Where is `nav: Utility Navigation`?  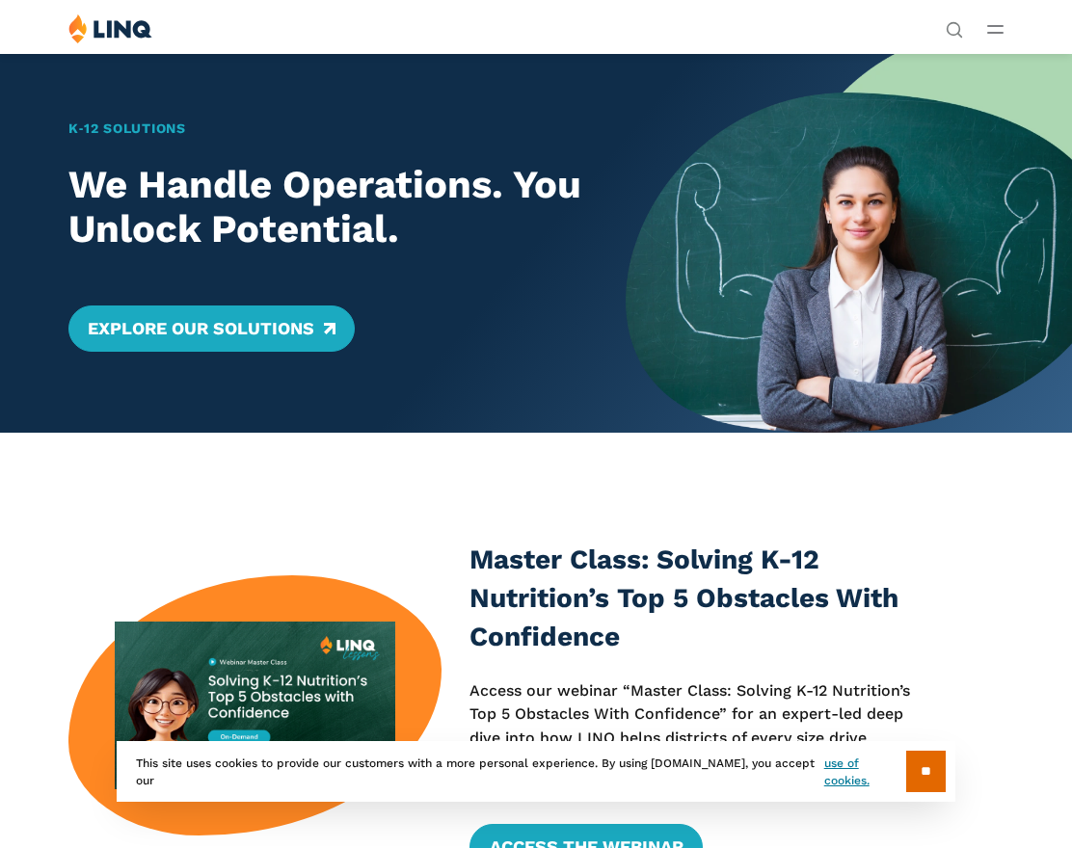
nav: Utility Navigation is located at coordinates (954, 25).